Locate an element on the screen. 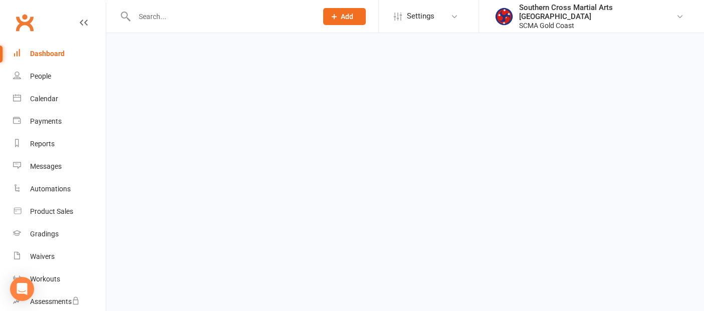 The image size is (704, 311). div: Gradings is located at coordinates (44, 234).